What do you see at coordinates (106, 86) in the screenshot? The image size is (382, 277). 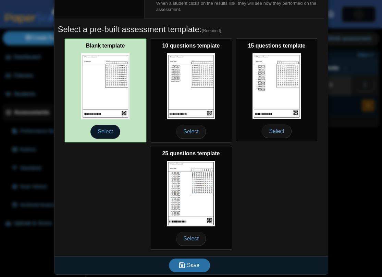 I see `img: scan_sheet_blank.png` at bounding box center [106, 86].